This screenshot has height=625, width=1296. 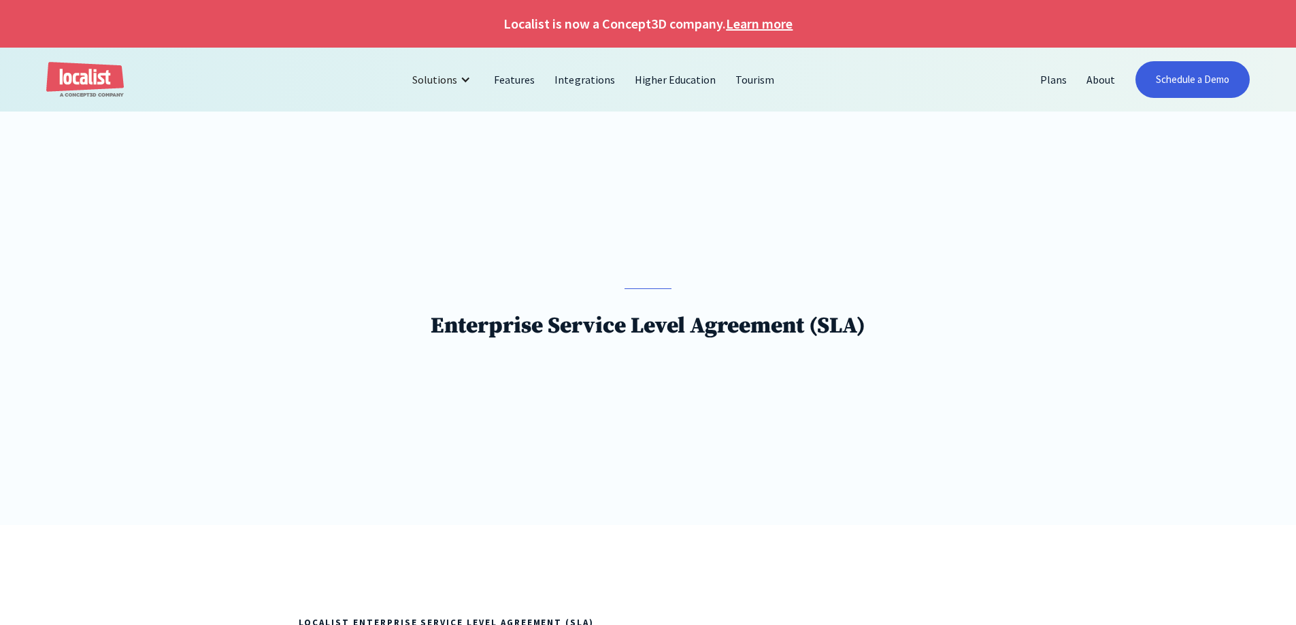 What do you see at coordinates (759, 24) in the screenshot?
I see `a: Learn more` at bounding box center [759, 24].